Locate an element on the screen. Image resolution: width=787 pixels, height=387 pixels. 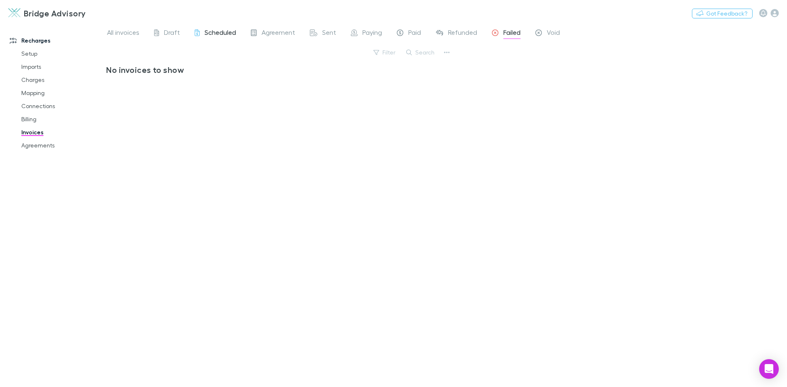
span: Scheduled is located at coordinates (220, 34).